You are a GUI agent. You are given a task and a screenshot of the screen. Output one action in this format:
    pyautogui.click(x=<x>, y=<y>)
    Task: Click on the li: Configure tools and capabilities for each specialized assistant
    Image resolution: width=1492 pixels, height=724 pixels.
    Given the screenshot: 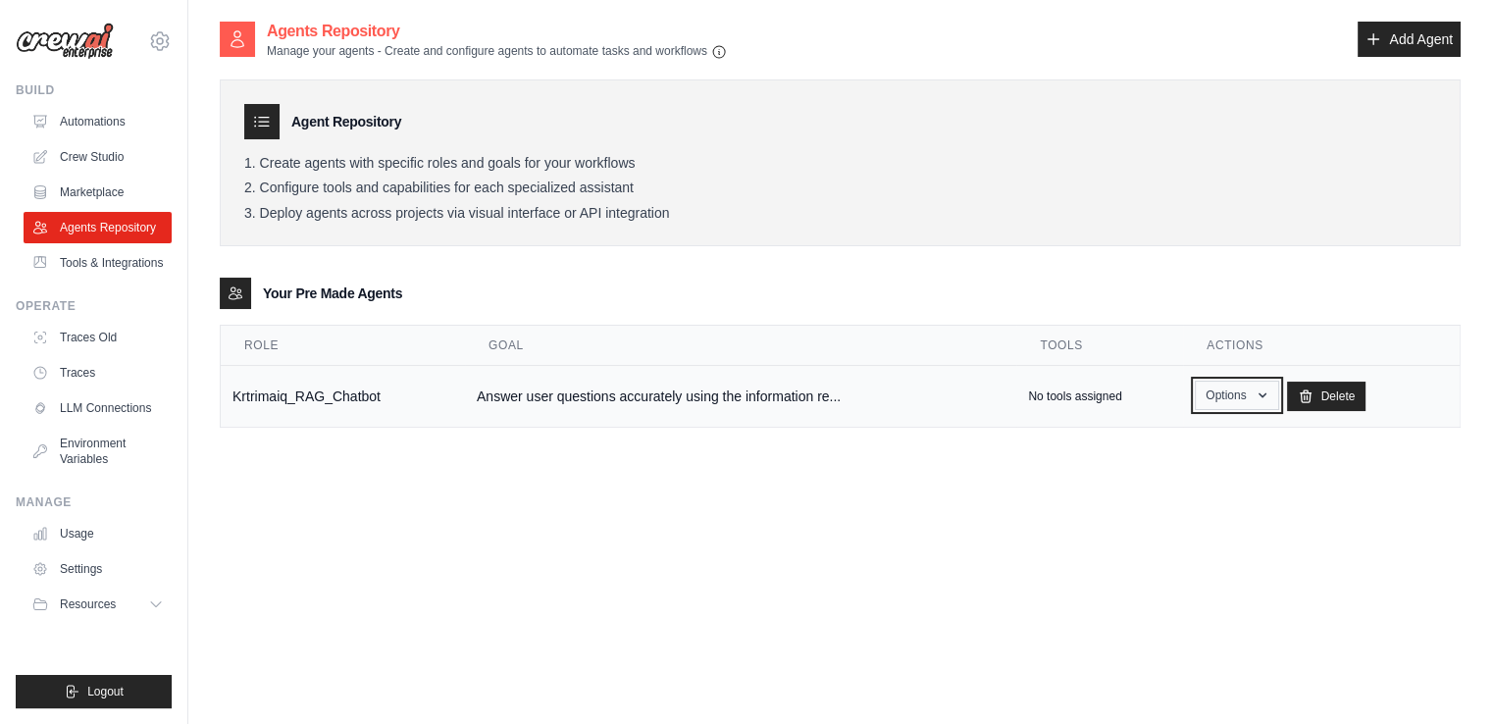 What is the action you would take?
    pyautogui.click(x=839, y=188)
    